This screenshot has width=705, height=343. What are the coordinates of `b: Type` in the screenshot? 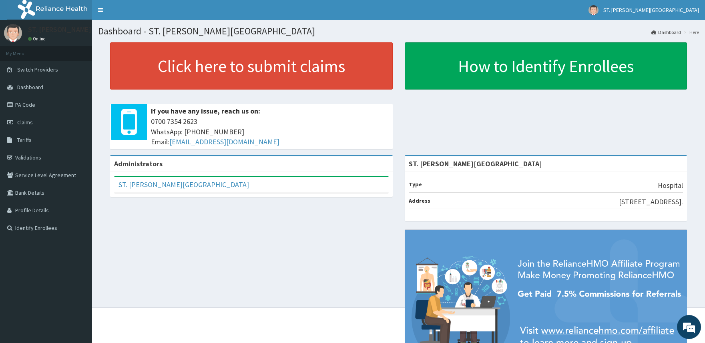 It's located at (415, 185).